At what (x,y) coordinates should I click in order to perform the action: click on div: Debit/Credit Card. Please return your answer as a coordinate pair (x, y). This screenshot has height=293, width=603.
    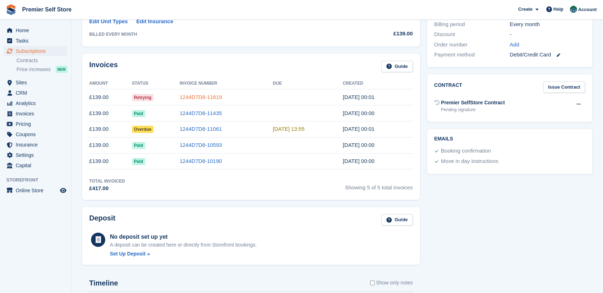
    Looking at the image, I should click on (548, 55).